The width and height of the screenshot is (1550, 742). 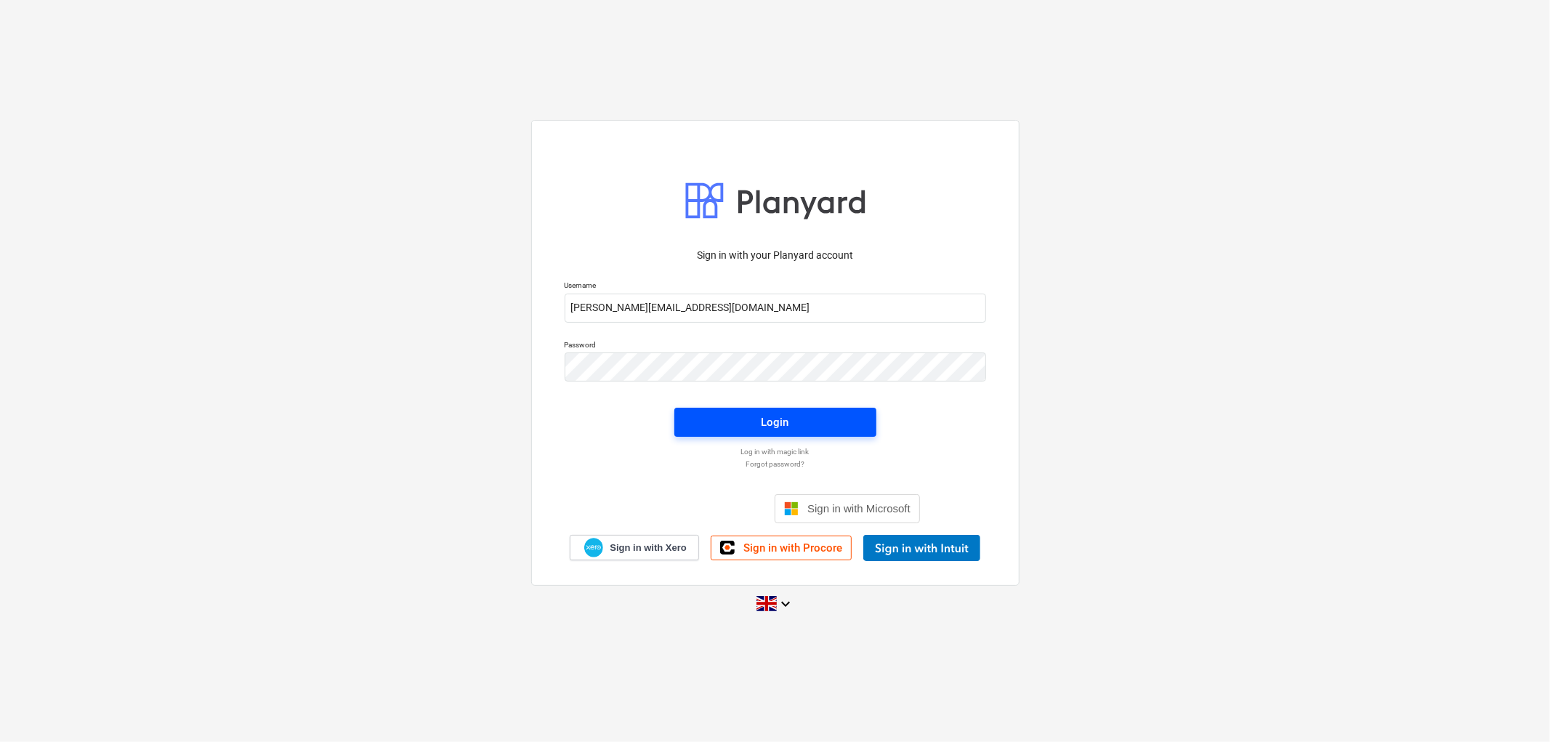 I want to click on input: Username, so click(x=776, y=308).